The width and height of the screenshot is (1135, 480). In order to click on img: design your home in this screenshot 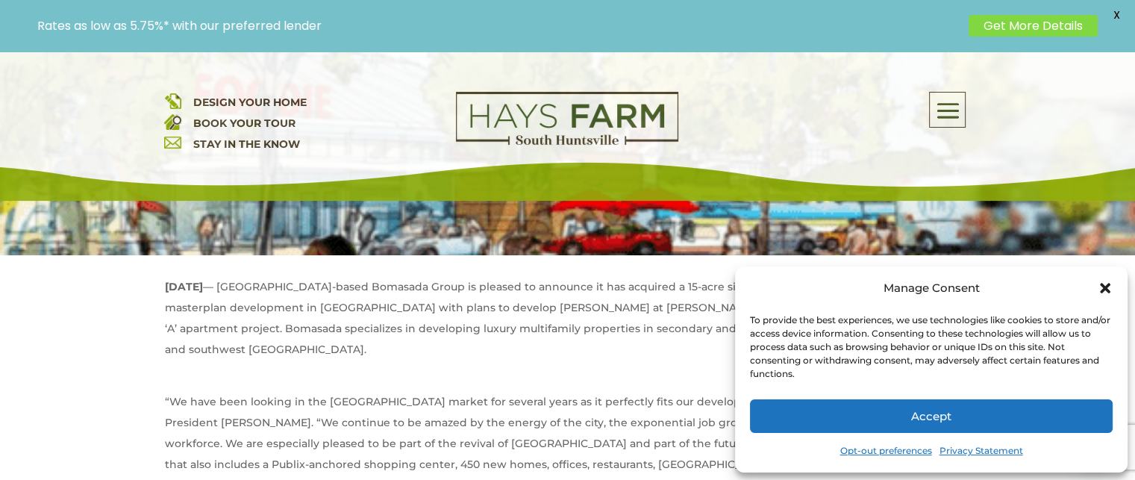, I will do `click(172, 100)`.